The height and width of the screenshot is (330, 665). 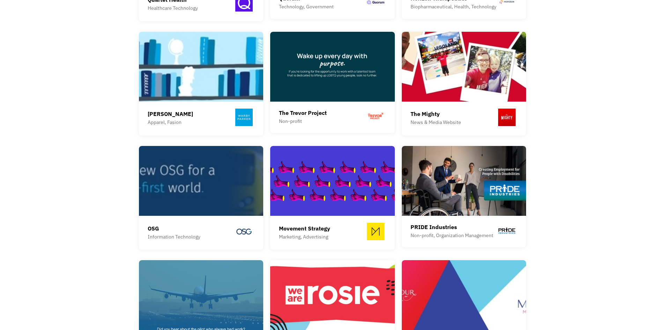 I want to click on a: PRIDE IndustriesNon-profit, Organization Management, so click(x=464, y=196).